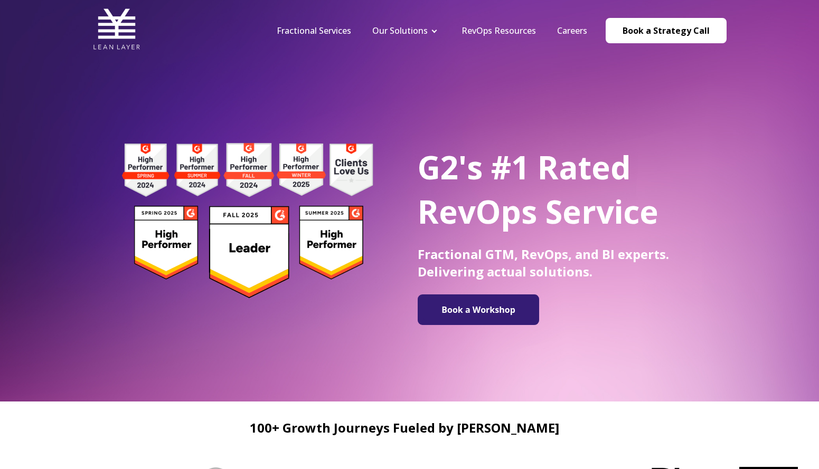  What do you see at coordinates (538, 189) in the screenshot?
I see `span: G2's #1 Rated RevOps Service` at bounding box center [538, 189].